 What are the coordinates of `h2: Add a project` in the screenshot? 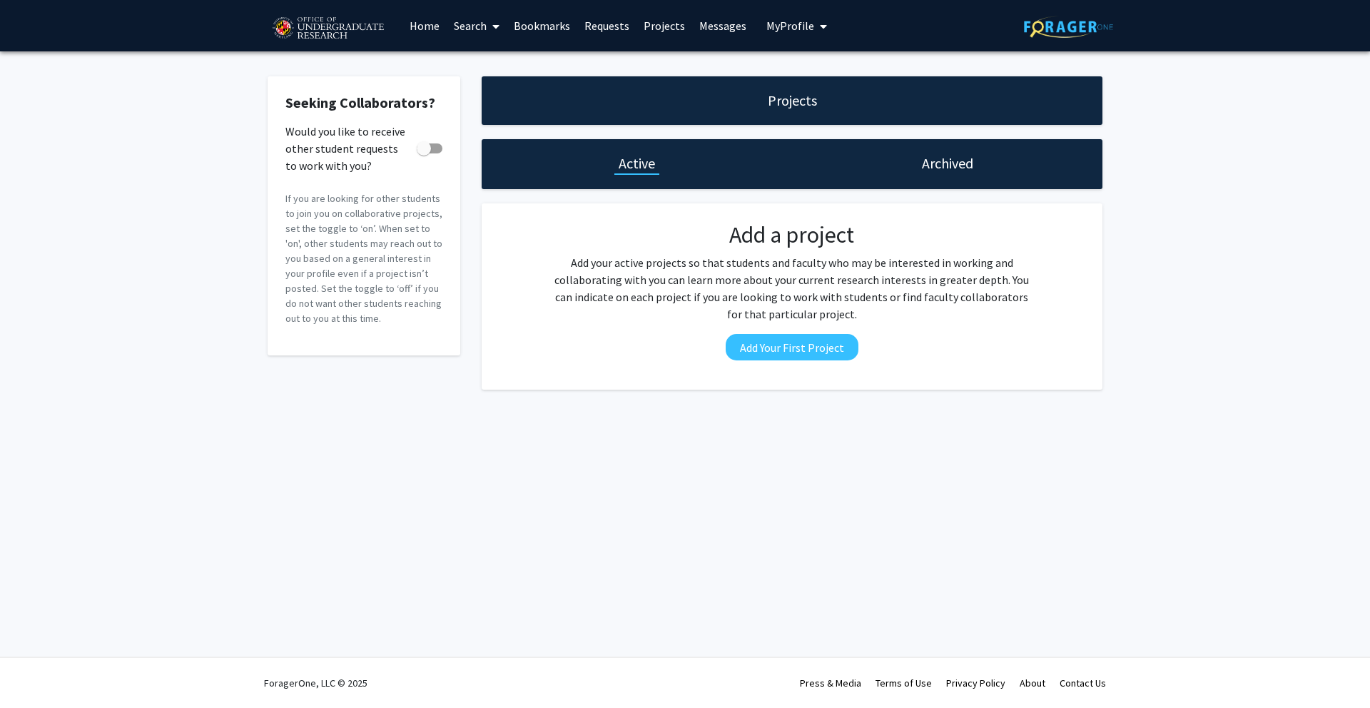 It's located at (792, 235).